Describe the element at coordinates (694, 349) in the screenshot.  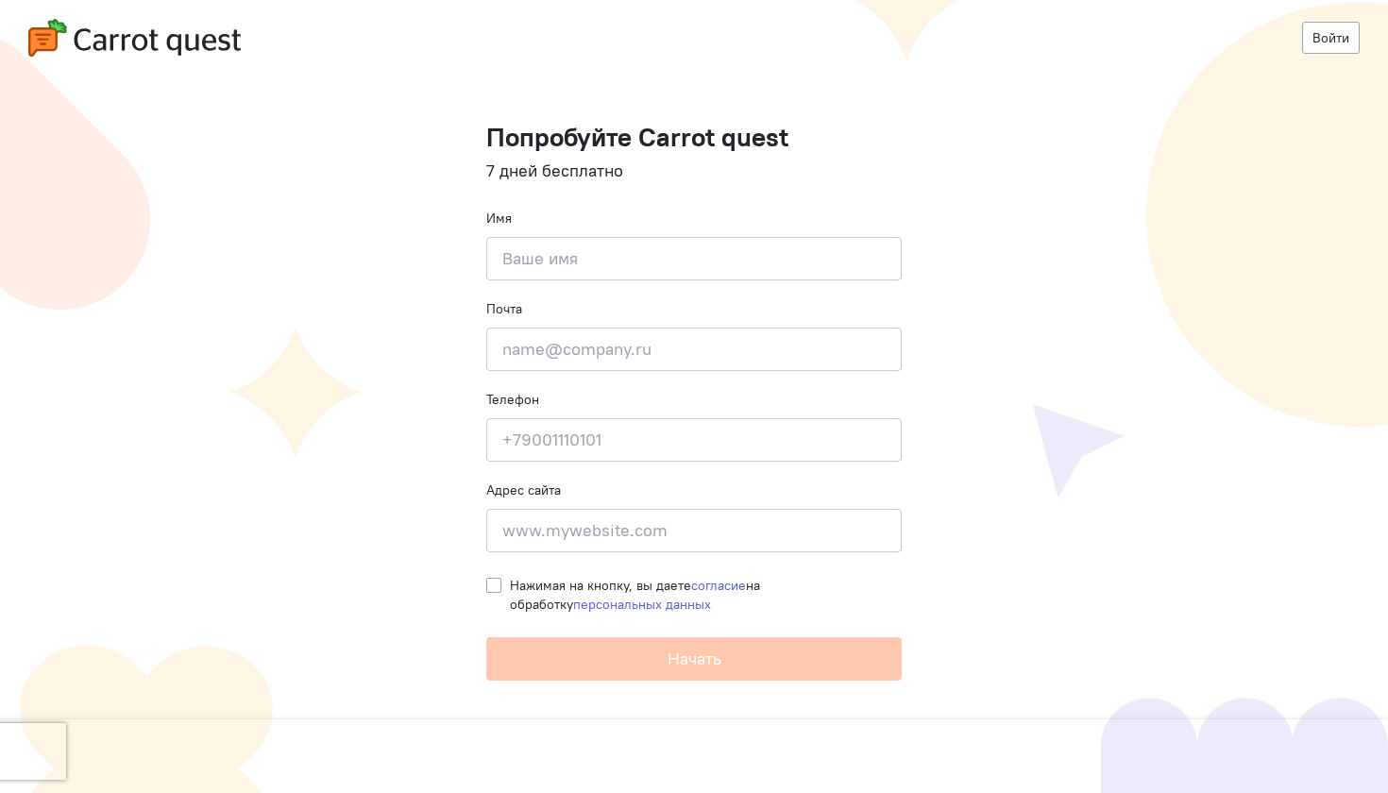
I see `input: name@company.ru` at that location.